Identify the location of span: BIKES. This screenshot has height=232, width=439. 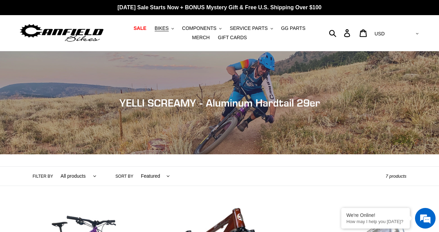
(162, 28).